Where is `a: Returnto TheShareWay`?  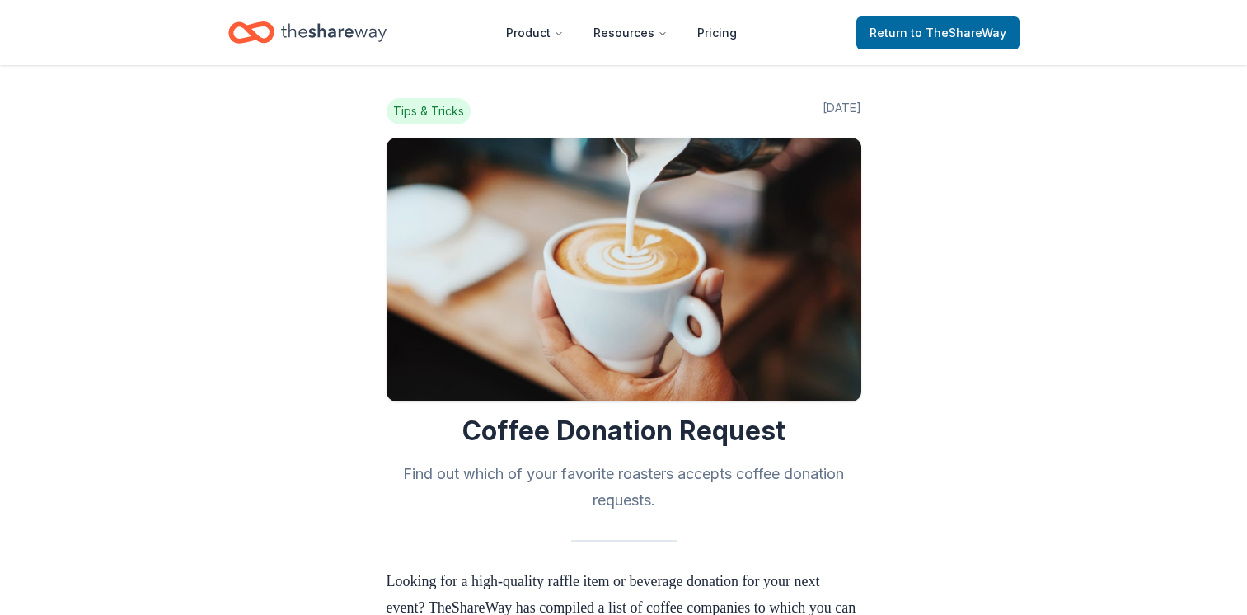 a: Returnto TheShareWay is located at coordinates (938, 33).